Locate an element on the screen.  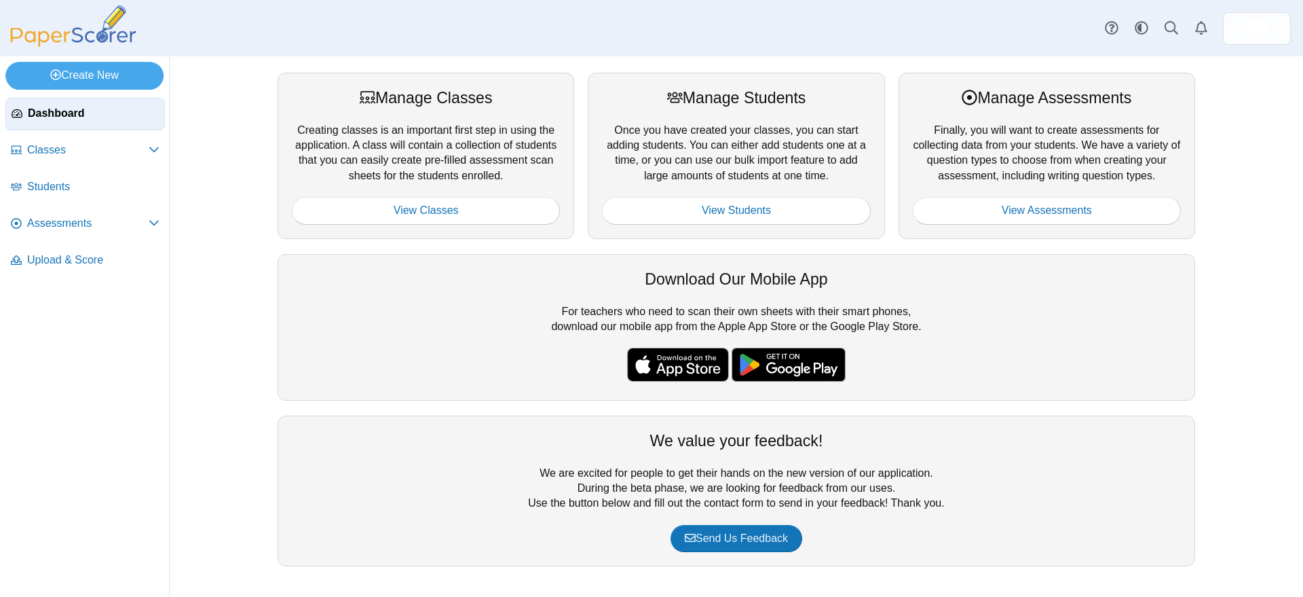
div: We are excited for people to get their hands on the new version of our application. During the be... is located at coordinates (736, 491).